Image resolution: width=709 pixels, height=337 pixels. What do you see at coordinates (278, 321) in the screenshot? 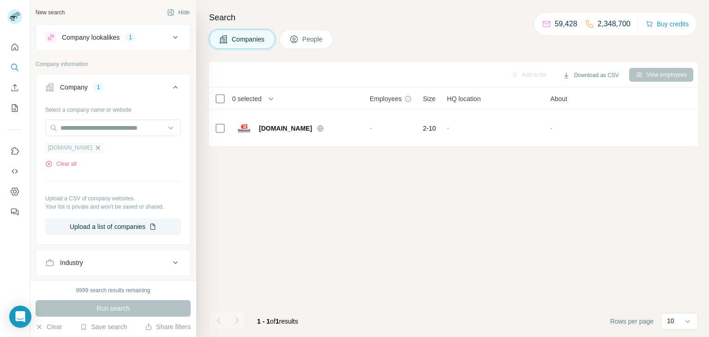
I see `span: 1` at bounding box center [278, 321].